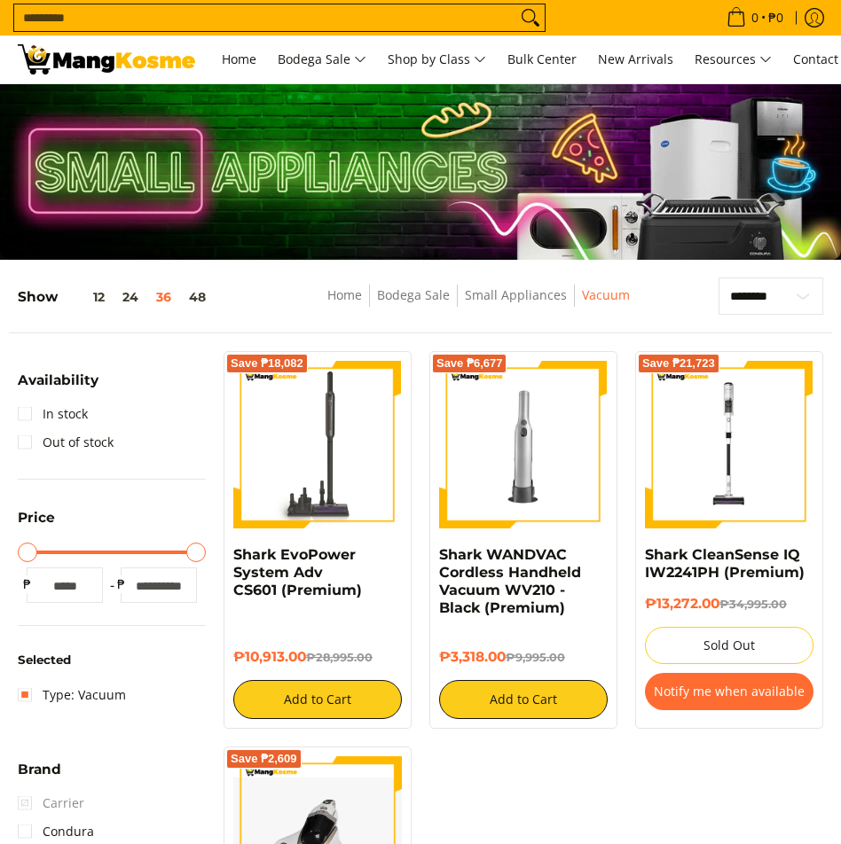 The height and width of the screenshot is (844, 841). I want to click on span: New Arrivals, so click(635, 59).